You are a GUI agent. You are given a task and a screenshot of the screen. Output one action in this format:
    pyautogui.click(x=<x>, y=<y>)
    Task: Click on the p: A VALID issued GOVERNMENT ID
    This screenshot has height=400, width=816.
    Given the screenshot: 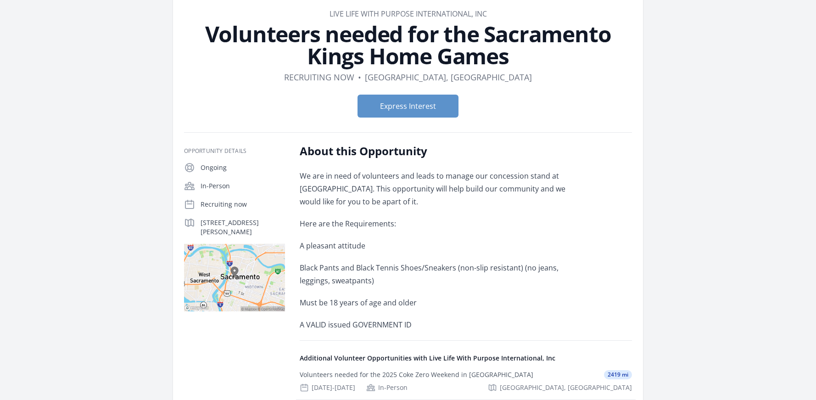 What is the action you would take?
    pyautogui.click(x=433, y=324)
    